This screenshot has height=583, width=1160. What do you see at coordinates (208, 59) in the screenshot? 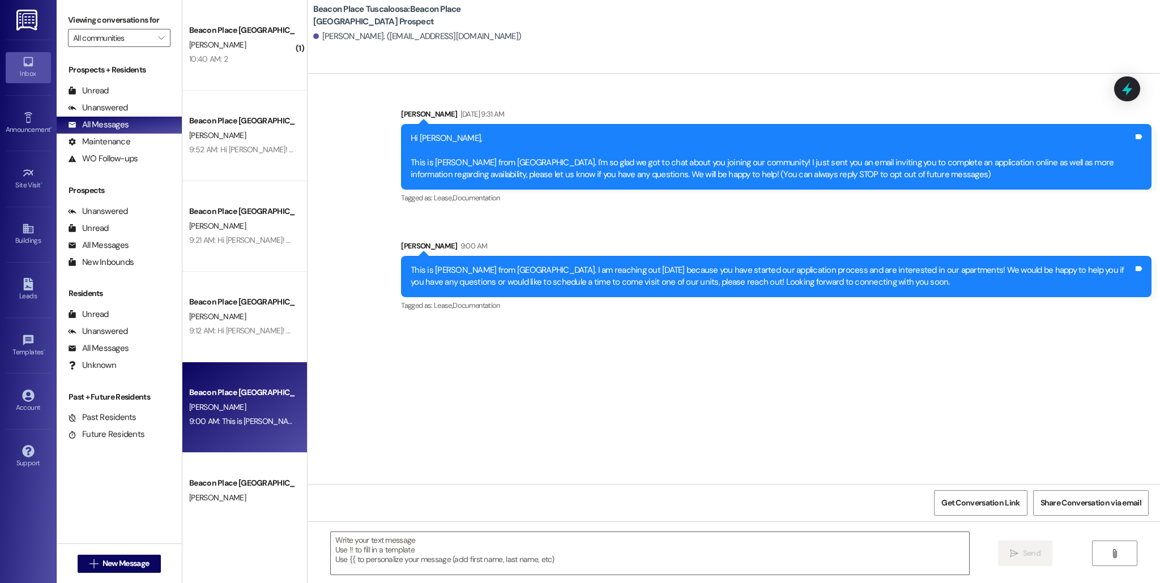
I see `div: 10:40 AM: 2` at bounding box center [208, 59].